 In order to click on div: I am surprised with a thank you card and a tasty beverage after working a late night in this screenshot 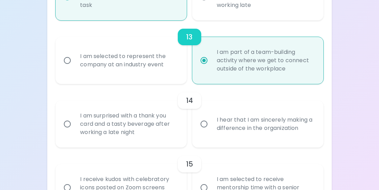, I will do `click(129, 124)`.